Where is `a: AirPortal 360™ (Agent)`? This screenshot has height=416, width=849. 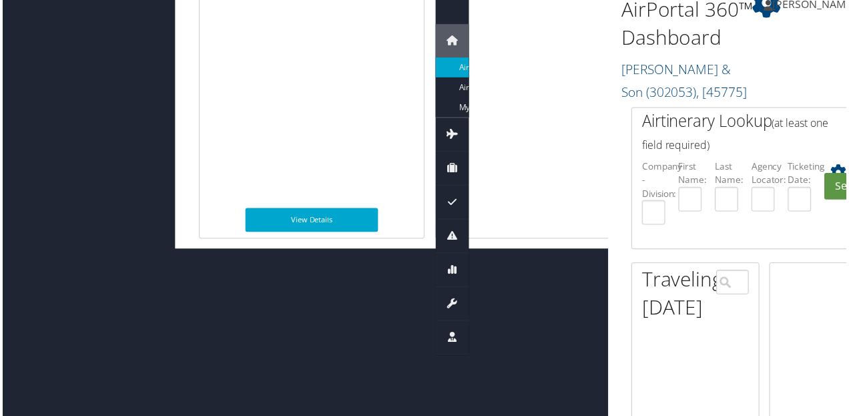 a: AirPortal 360™ (Agent) is located at coordinates (453, 88).